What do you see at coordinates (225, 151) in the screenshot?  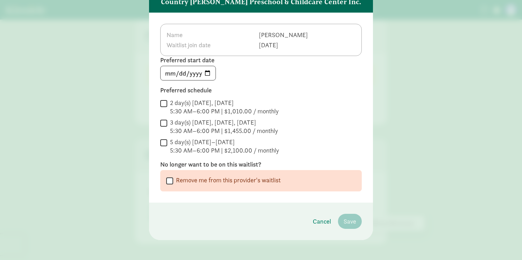 I see `div: 5:30 AM–6:00 PM | $2,100.00 / monthly` at bounding box center [225, 151].